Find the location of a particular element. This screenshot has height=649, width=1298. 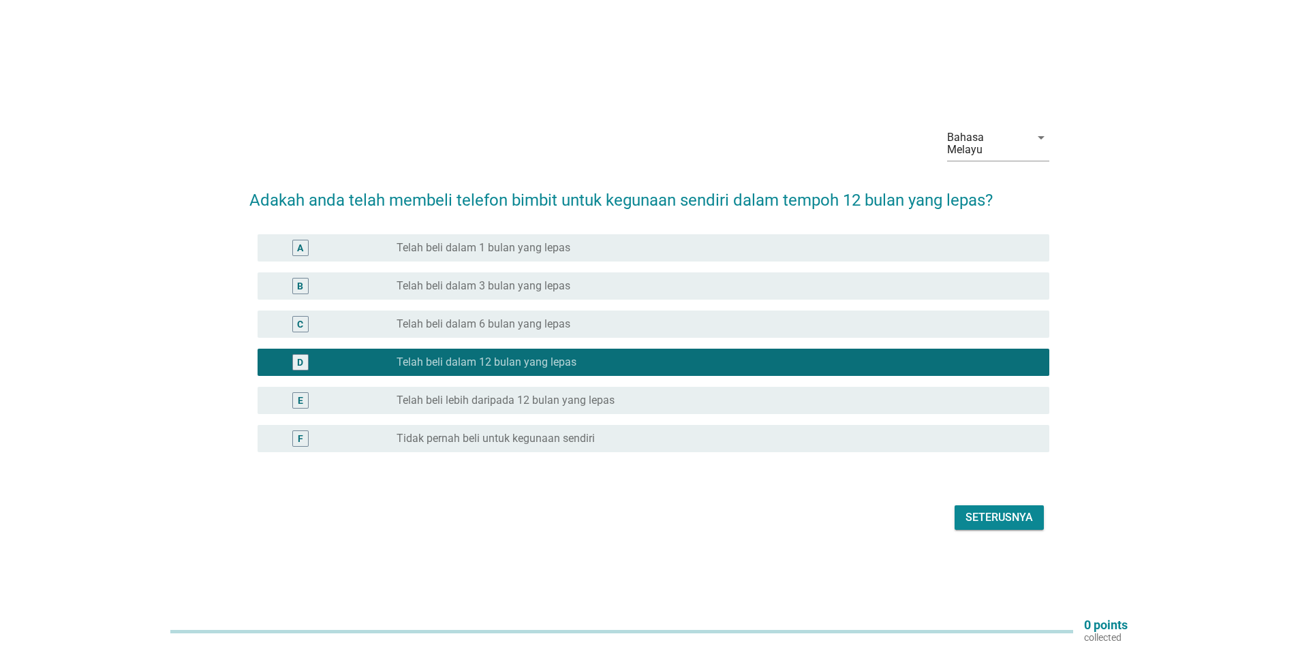

div: A is located at coordinates (300, 247).